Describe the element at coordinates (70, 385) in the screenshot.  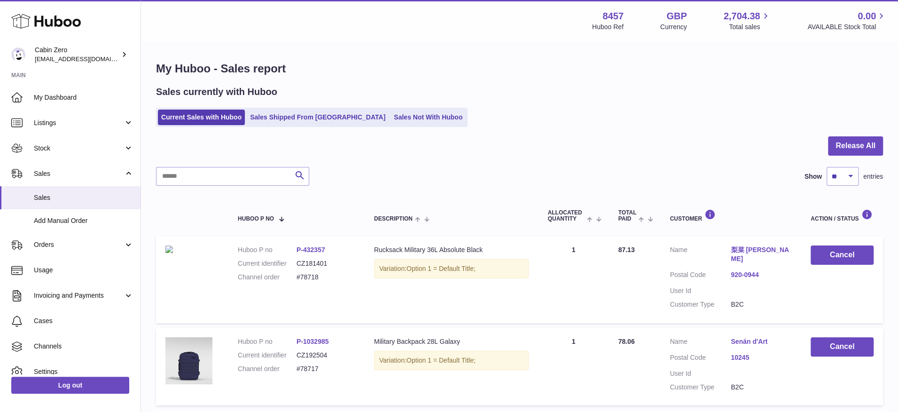
I see `a: Log out` at that location.